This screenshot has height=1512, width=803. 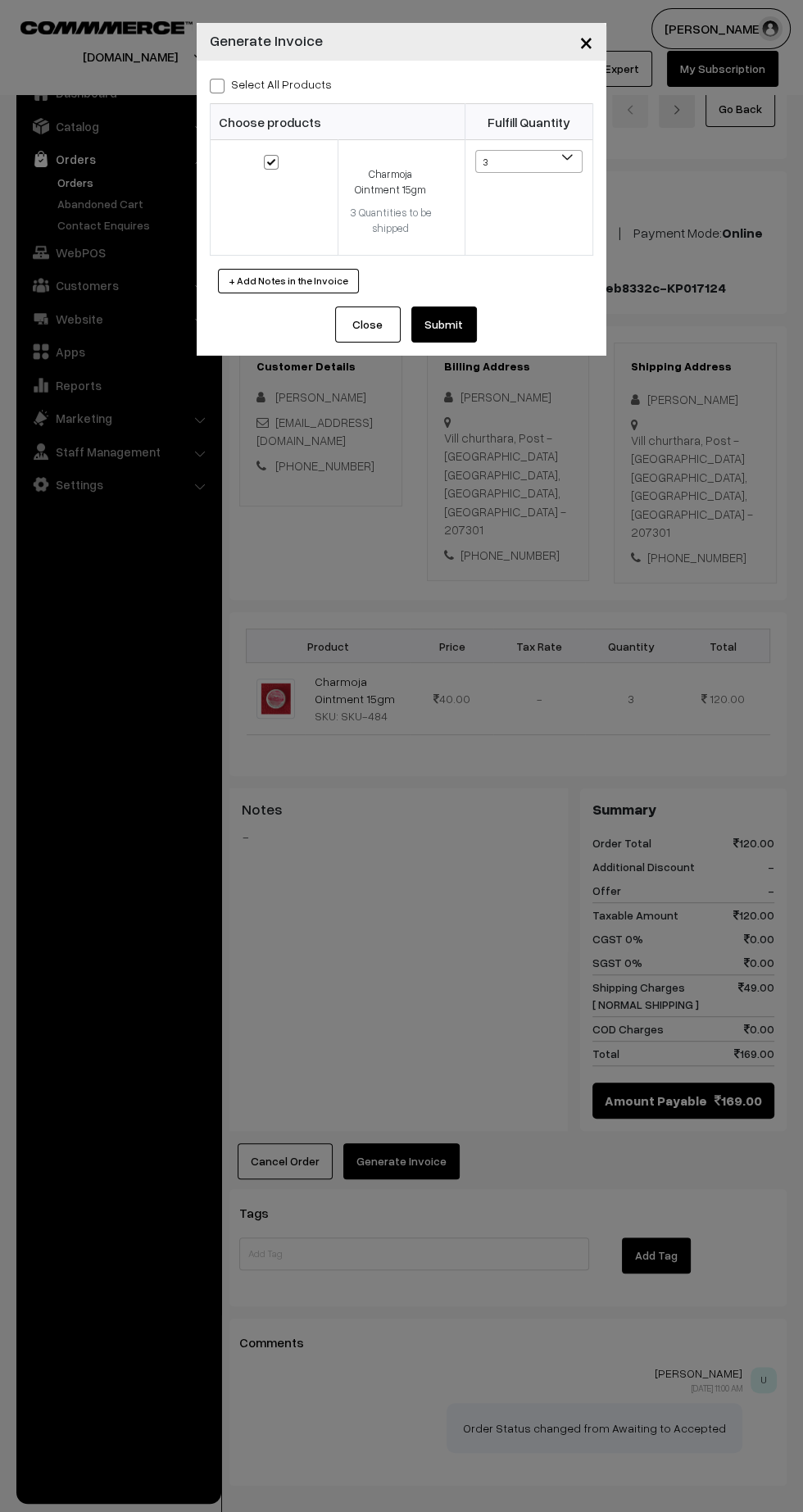 I want to click on div: 3 Quantities to be shipped, so click(x=391, y=221).